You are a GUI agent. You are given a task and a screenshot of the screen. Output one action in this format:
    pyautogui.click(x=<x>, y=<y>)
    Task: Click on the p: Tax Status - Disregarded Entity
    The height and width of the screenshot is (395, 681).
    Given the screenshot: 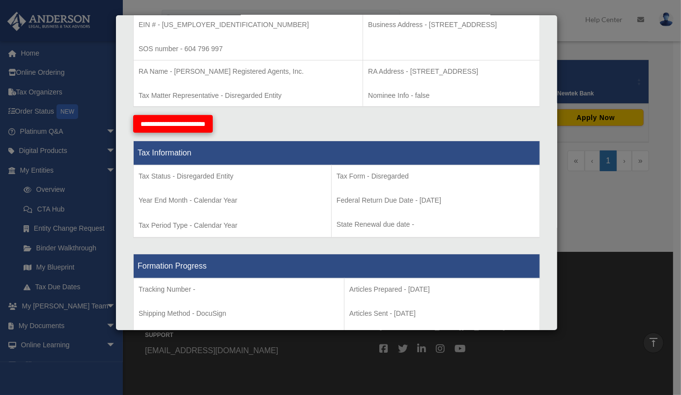 What is the action you would take?
    pyautogui.click(x=232, y=176)
    